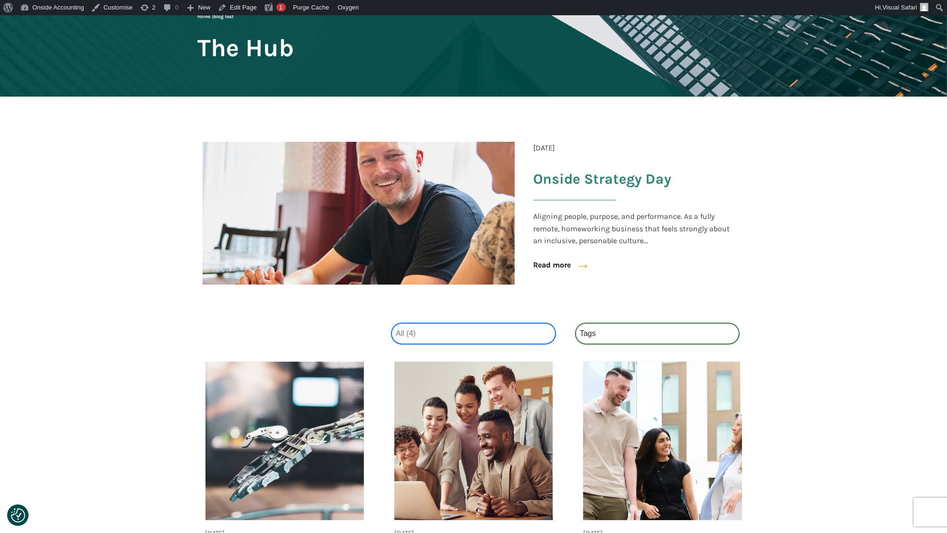 The height and width of the screenshot is (533, 947). Describe the element at coordinates (18, 515) in the screenshot. I see `button: Consent Preferences` at that location.